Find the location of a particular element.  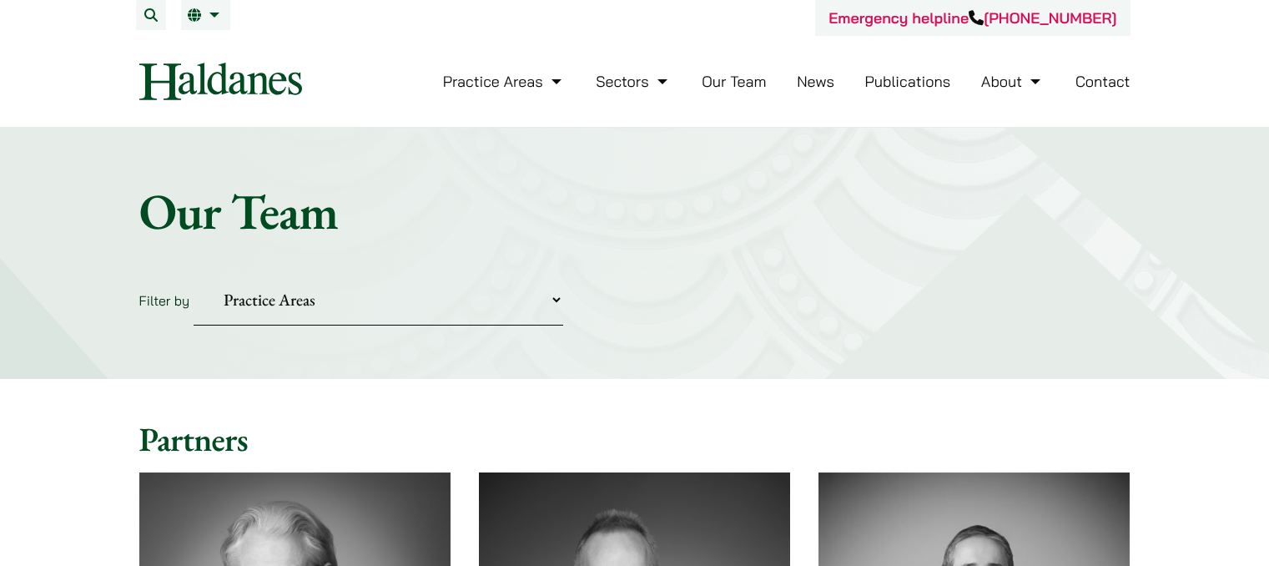

h1: Our Team is located at coordinates (635, 211).